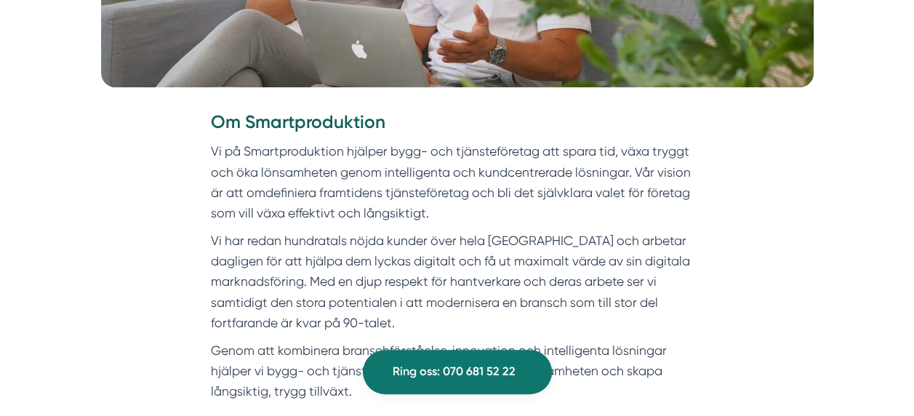 The width and height of the screenshot is (914, 416). What do you see at coordinates (457, 182) in the screenshot?
I see `p: Vi på Smartproduktion hjälper bygg- och tjänsteföretag att spara tid, växa tryggt och öka lönsamh...` at bounding box center [457, 182].